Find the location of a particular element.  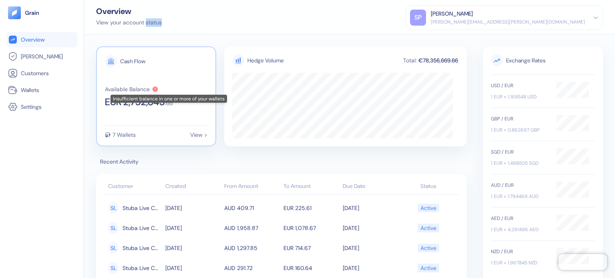

div: Status is located at coordinates (428, 186).